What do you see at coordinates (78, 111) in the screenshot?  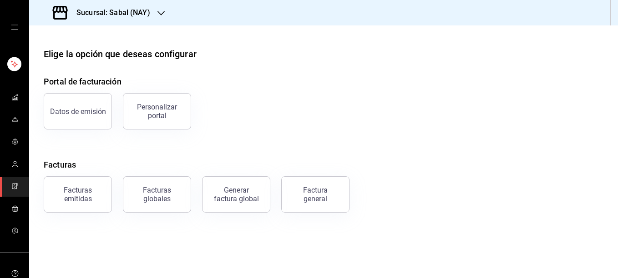 I see `div: Datos de emisión` at bounding box center [78, 111].